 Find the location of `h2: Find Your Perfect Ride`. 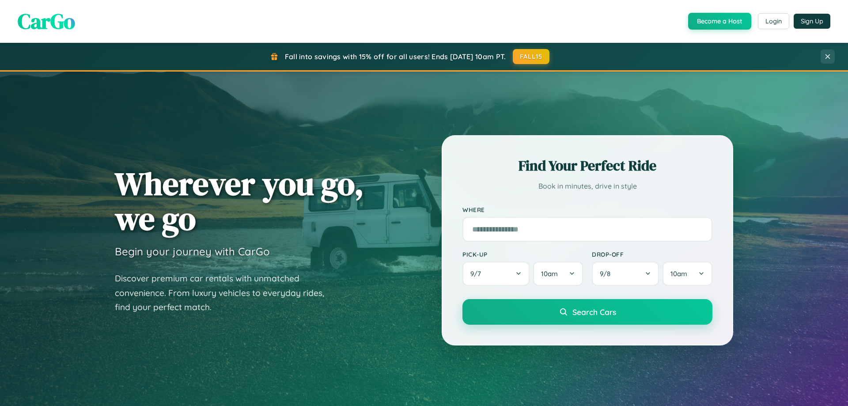

h2: Find Your Perfect Ride is located at coordinates (587, 166).